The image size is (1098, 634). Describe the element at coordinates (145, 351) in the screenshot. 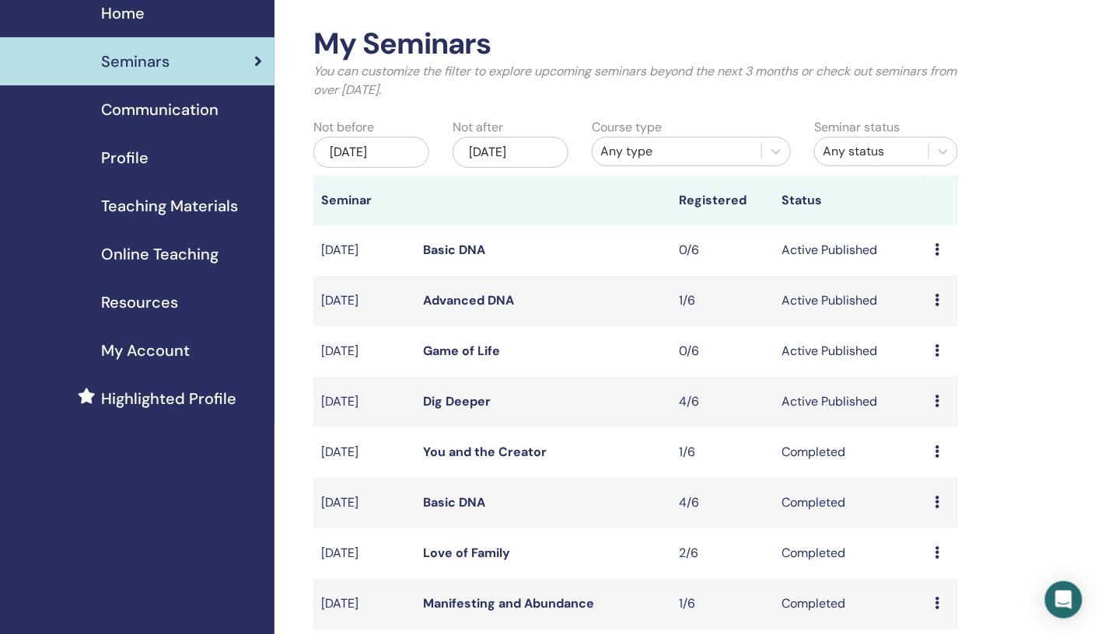

I see `span: My Account` at that location.